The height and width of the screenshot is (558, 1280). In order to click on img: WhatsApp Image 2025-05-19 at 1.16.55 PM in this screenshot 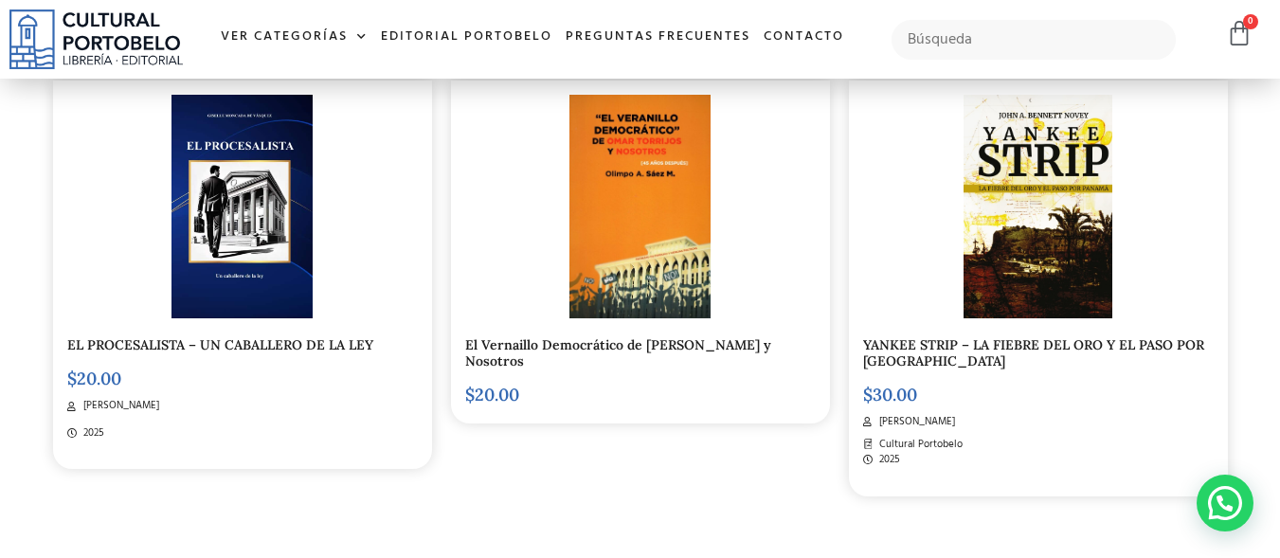, I will do `click(242, 207)`.